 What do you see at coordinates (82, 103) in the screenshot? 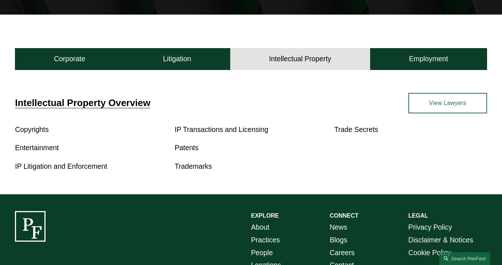
I see `span: Intellectual Property Overview` at bounding box center [82, 103].